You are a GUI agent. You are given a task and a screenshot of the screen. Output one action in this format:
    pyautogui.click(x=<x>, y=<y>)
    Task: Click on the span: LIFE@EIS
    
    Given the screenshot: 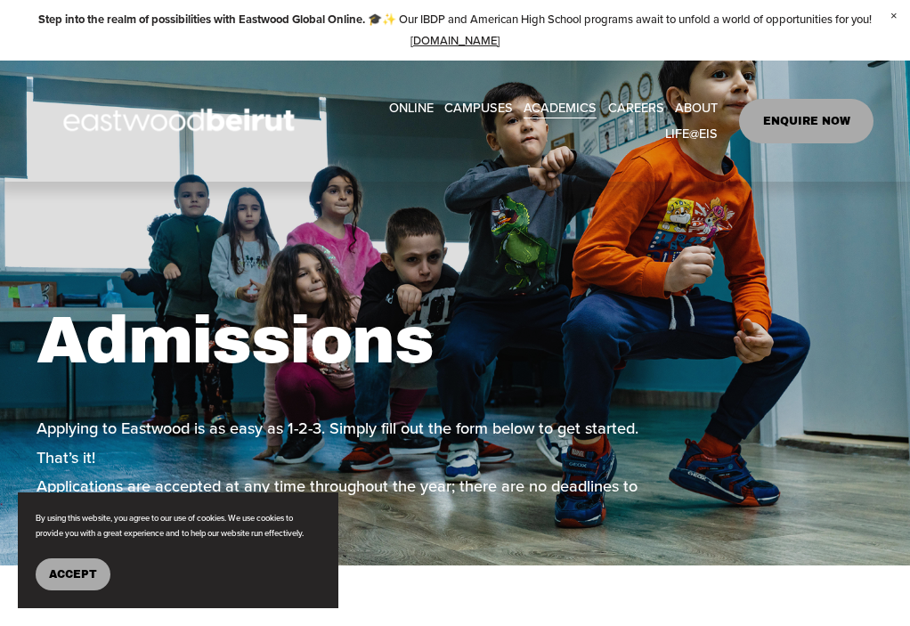 What is the action you would take?
    pyautogui.click(x=691, y=134)
    